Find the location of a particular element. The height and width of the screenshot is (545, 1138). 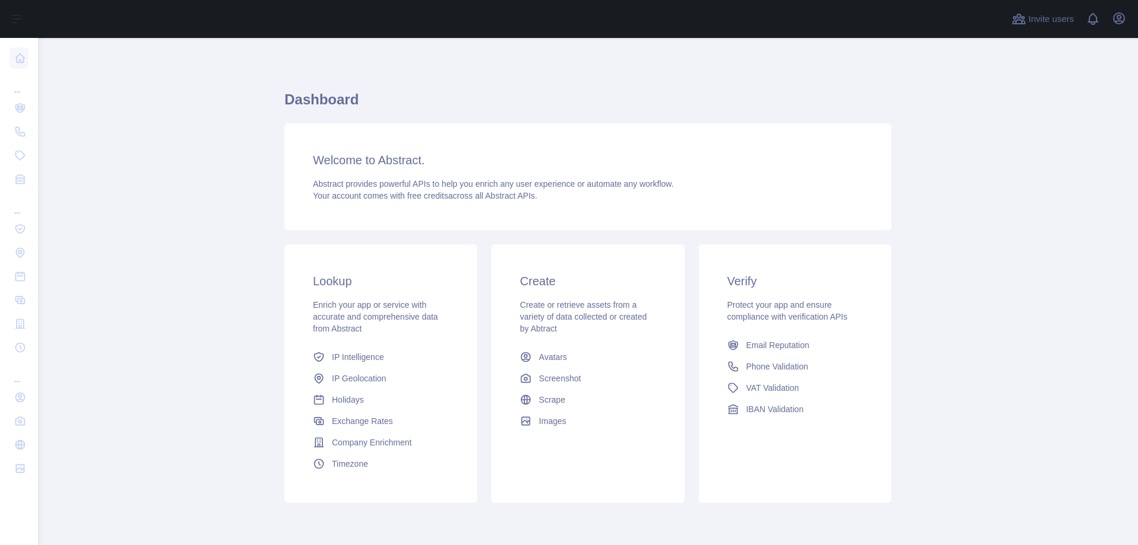

span: IP Geolocation is located at coordinates (359, 378).